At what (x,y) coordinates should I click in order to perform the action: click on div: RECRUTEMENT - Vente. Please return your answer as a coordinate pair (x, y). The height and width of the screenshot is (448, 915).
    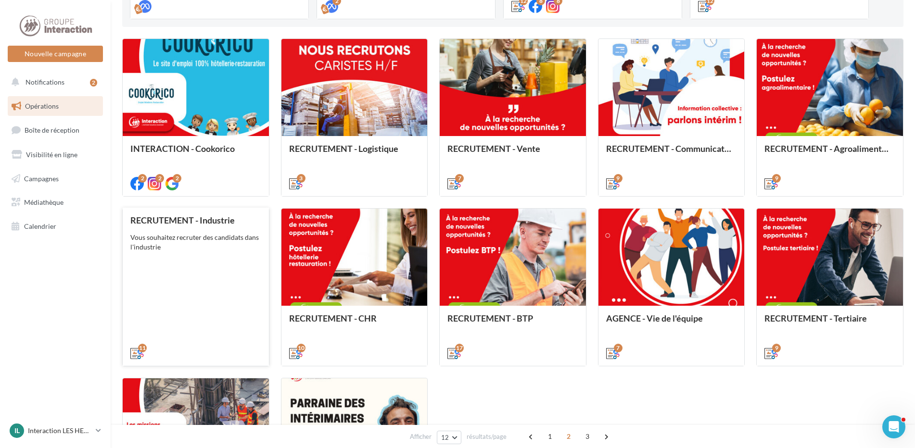
    Looking at the image, I should click on (513, 153).